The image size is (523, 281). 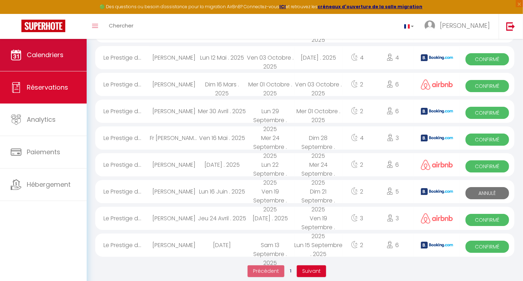 I want to click on span: Suivant, so click(x=312, y=271).